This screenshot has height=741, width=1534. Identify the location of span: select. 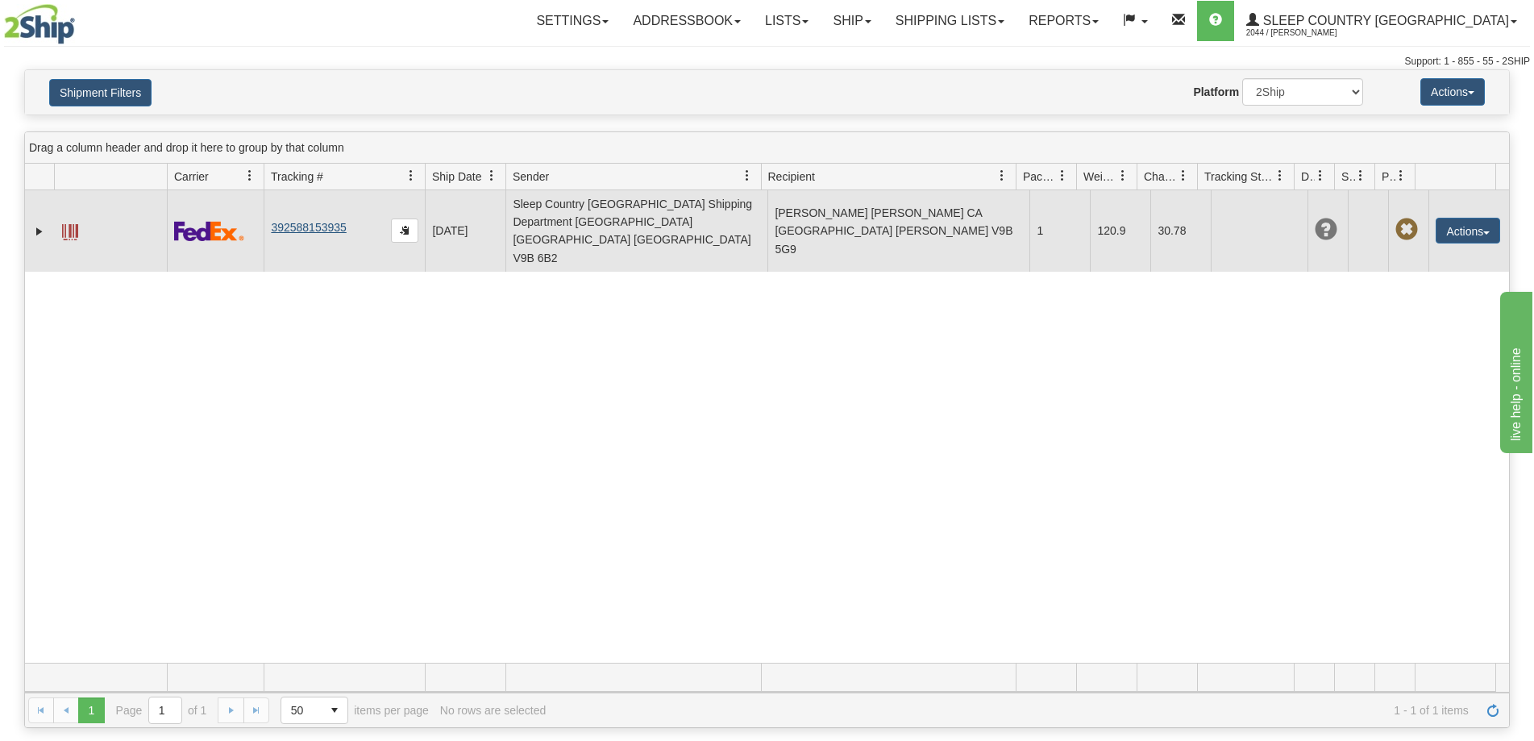
(334, 710).